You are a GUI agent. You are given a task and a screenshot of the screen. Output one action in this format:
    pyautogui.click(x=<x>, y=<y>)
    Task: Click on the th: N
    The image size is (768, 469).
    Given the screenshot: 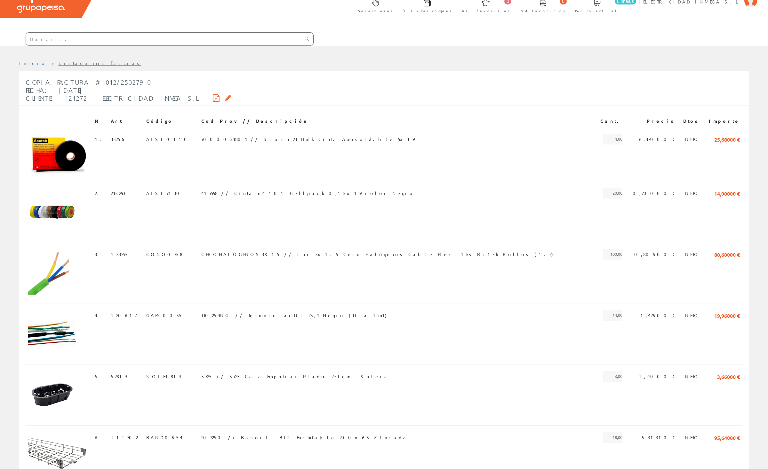 What is the action you would take?
    pyautogui.click(x=100, y=121)
    